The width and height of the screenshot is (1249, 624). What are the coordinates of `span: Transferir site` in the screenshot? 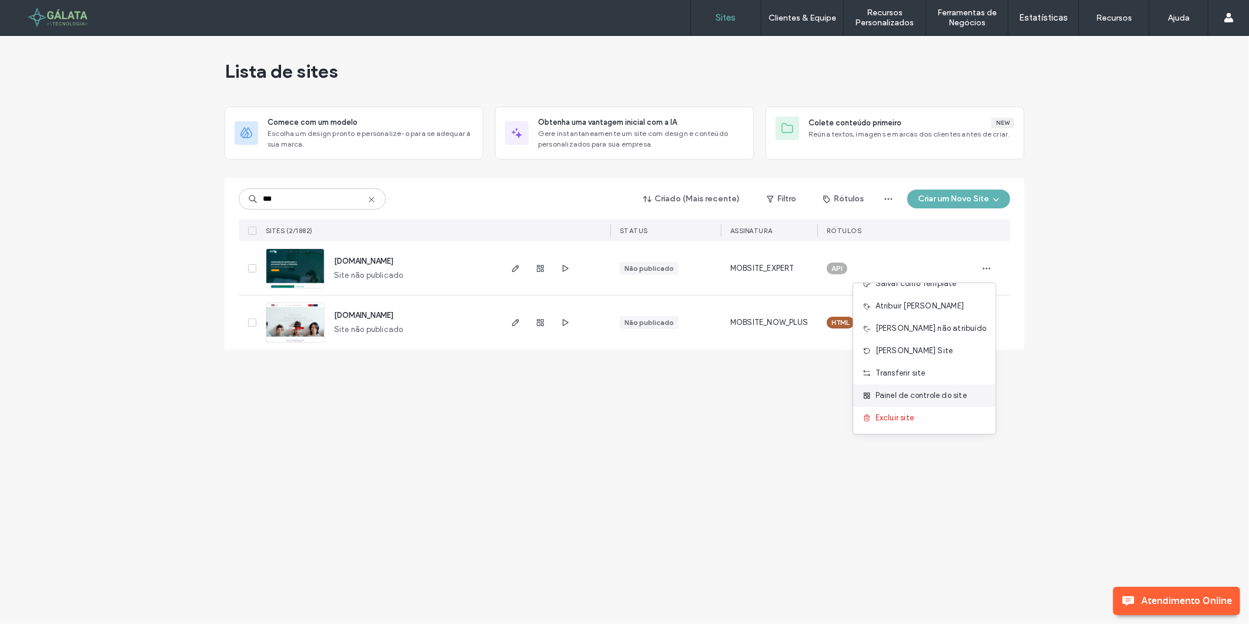 It's located at (901, 373).